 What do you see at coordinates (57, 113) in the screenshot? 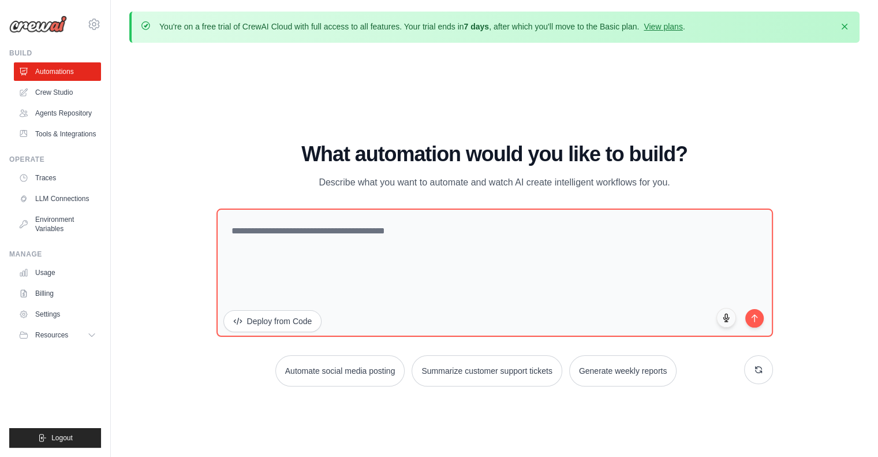
I see `a: Agents Repository` at bounding box center [57, 113].